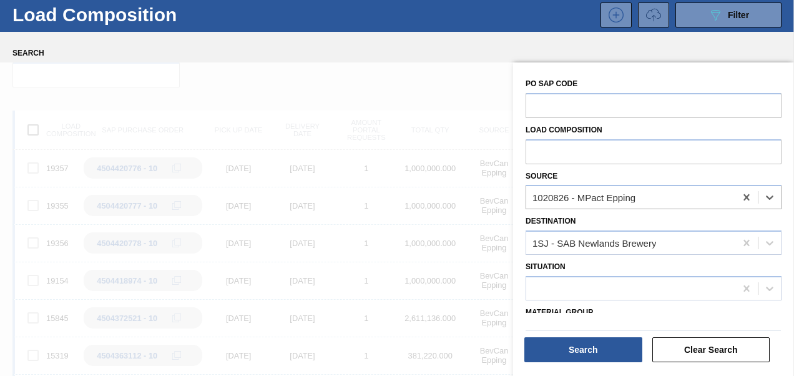 This screenshot has height=376, width=794. I want to click on label: Material Group, so click(560, 312).